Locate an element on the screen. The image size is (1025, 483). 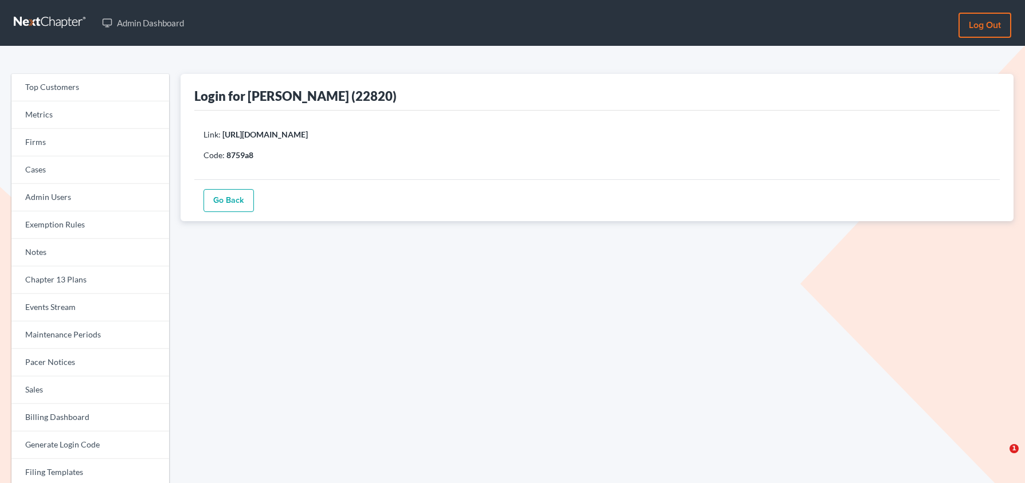
a: Top Customers is located at coordinates (90, 88).